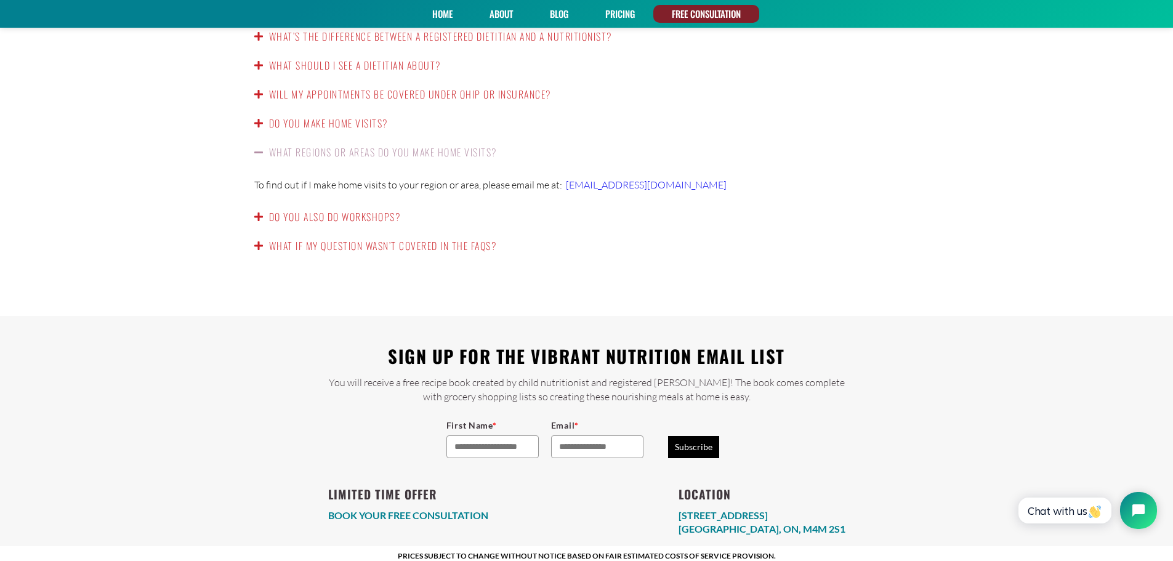 This screenshot has width=1173, height=561. What do you see at coordinates (355, 65) in the screenshot?
I see `a: What should I see a dietitian about?` at bounding box center [355, 65].